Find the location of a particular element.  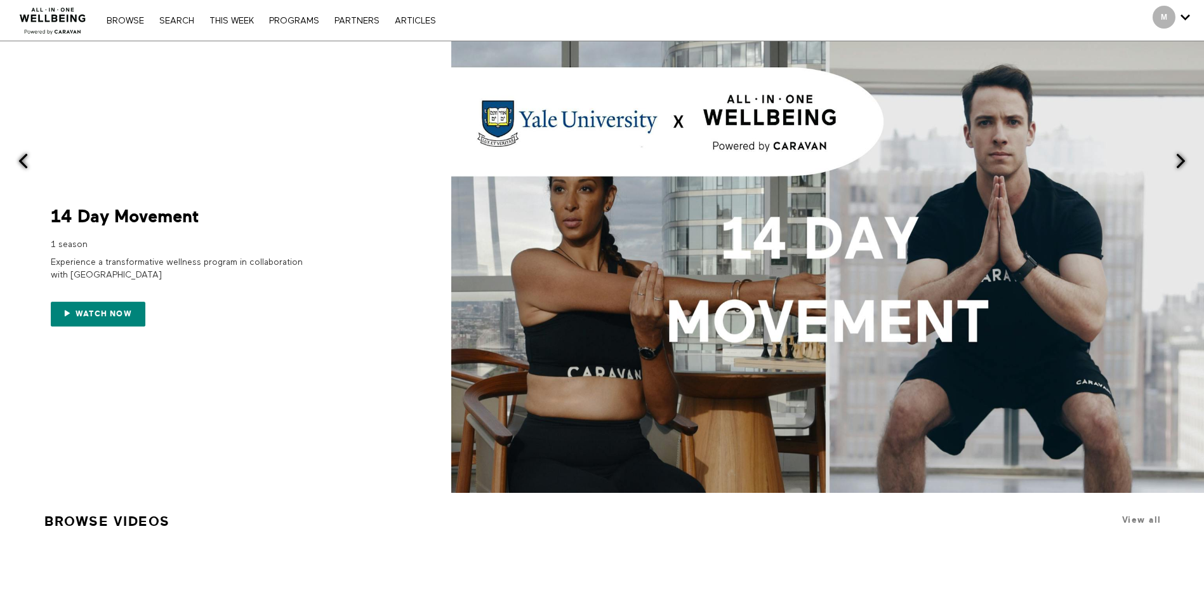

a: Search is located at coordinates (177, 21).